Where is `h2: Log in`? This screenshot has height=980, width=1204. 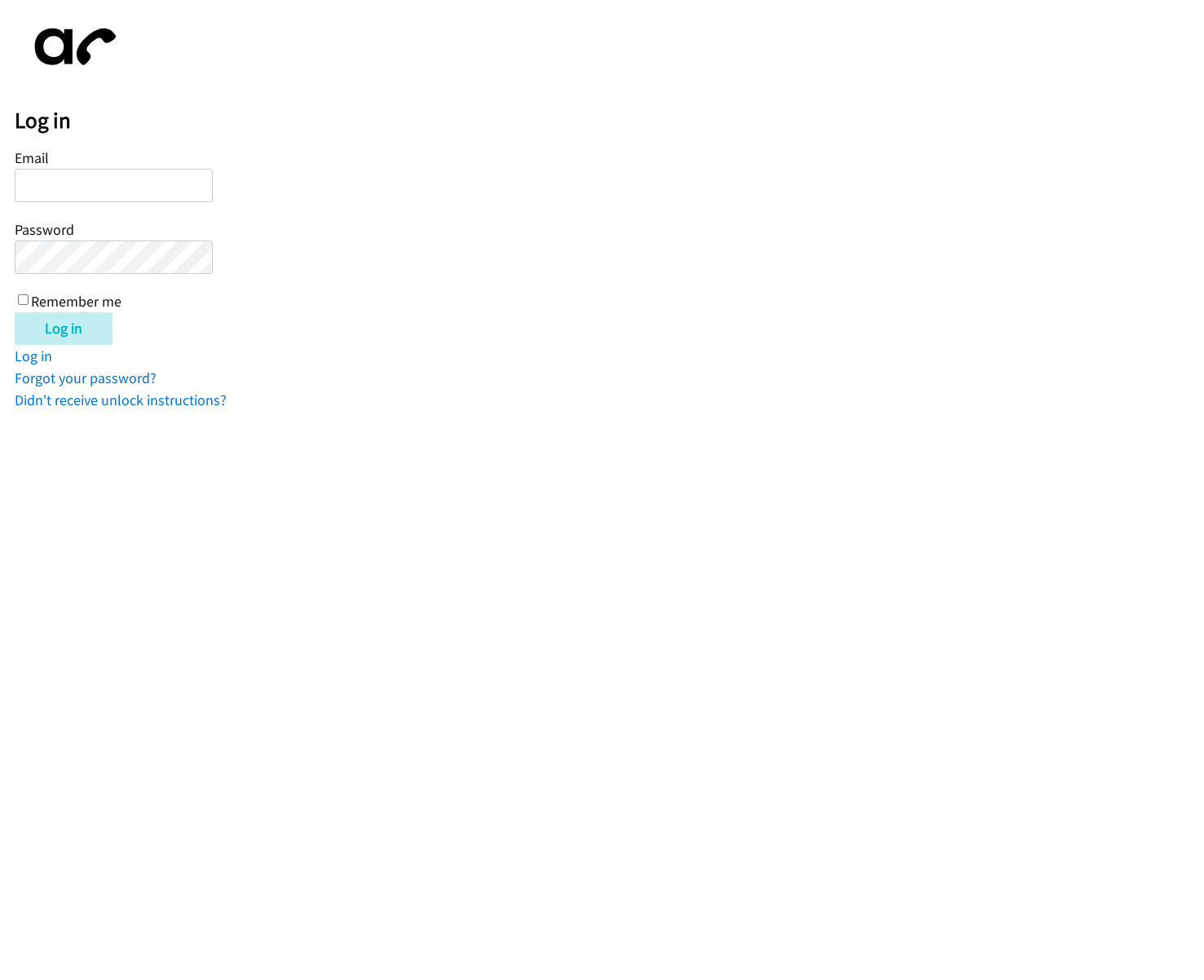 h2: Log in is located at coordinates (609, 120).